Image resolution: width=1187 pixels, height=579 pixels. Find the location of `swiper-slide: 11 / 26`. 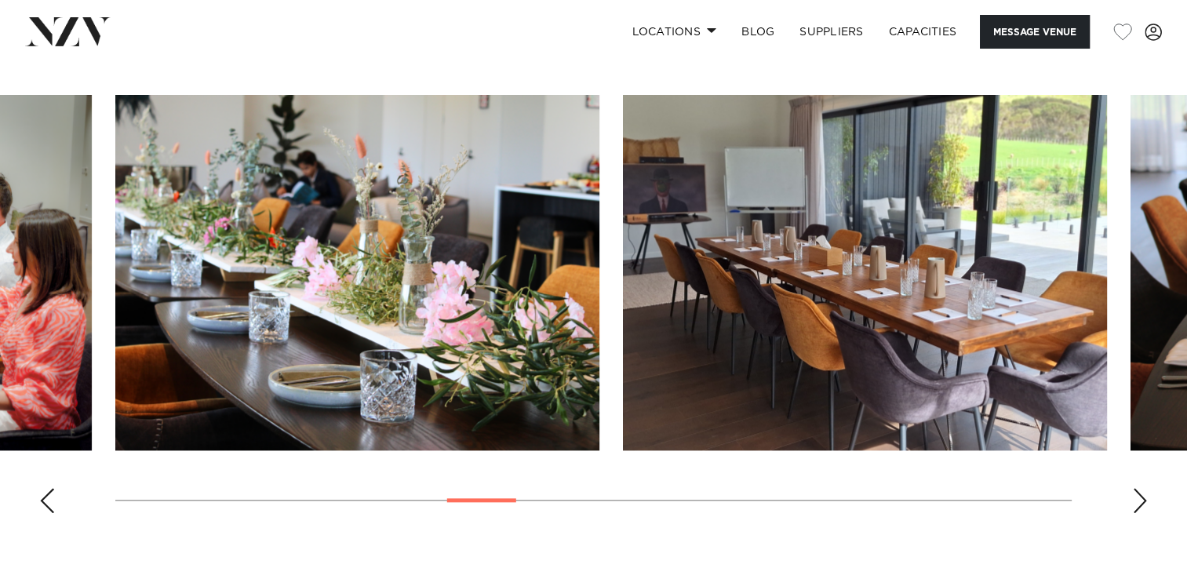

swiper-slide: 11 / 26 is located at coordinates (864, 272).